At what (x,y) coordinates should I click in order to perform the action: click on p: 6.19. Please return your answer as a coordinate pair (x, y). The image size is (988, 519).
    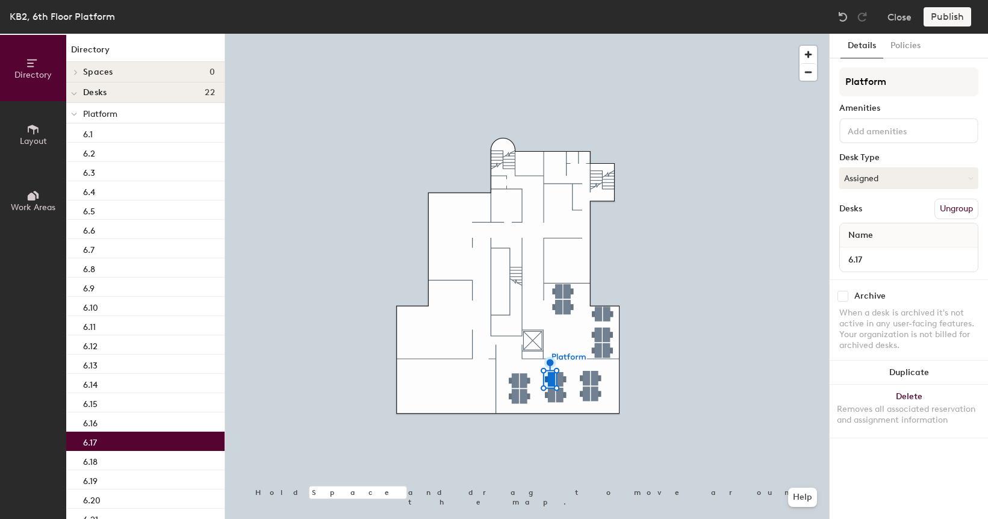
    Looking at the image, I should click on (90, 479).